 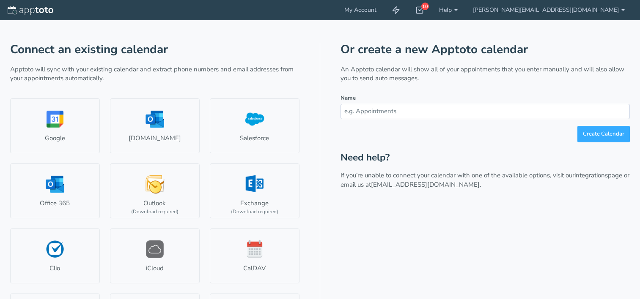 What do you see at coordinates (485, 49) in the screenshot?
I see `h1: Or create a new Apptoto calendar` at bounding box center [485, 49].